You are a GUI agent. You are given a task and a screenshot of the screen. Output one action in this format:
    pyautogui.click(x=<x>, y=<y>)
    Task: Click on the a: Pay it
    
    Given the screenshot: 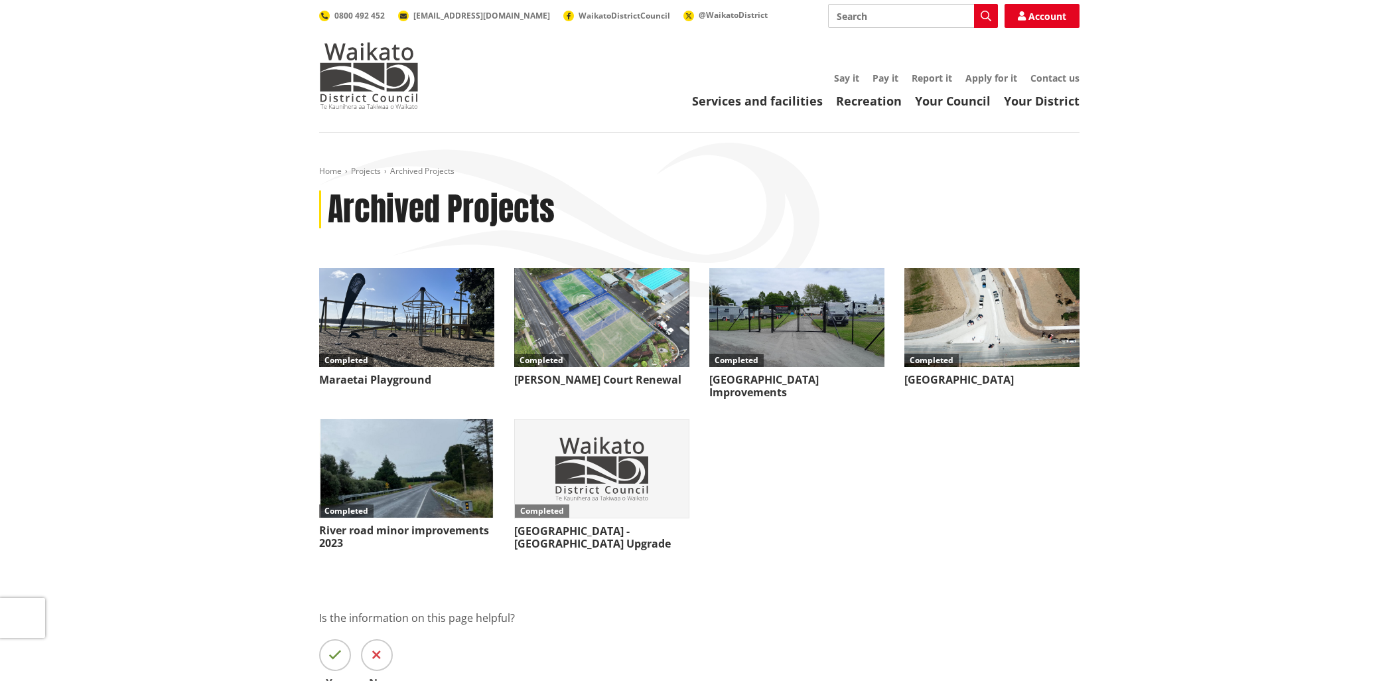 What is the action you would take?
    pyautogui.click(x=885, y=78)
    